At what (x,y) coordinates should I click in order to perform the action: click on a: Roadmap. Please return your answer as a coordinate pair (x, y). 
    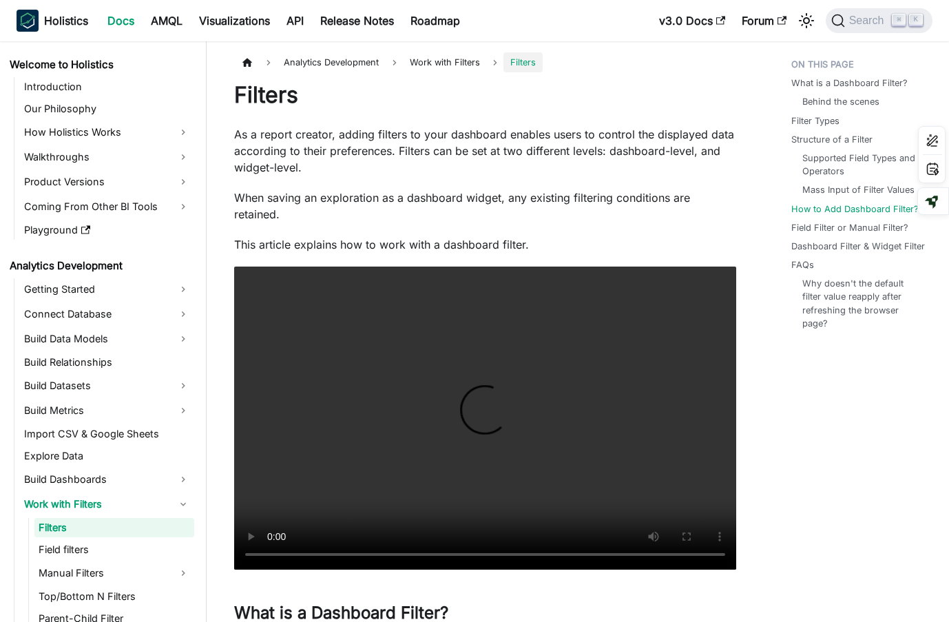
    Looking at the image, I should click on (435, 21).